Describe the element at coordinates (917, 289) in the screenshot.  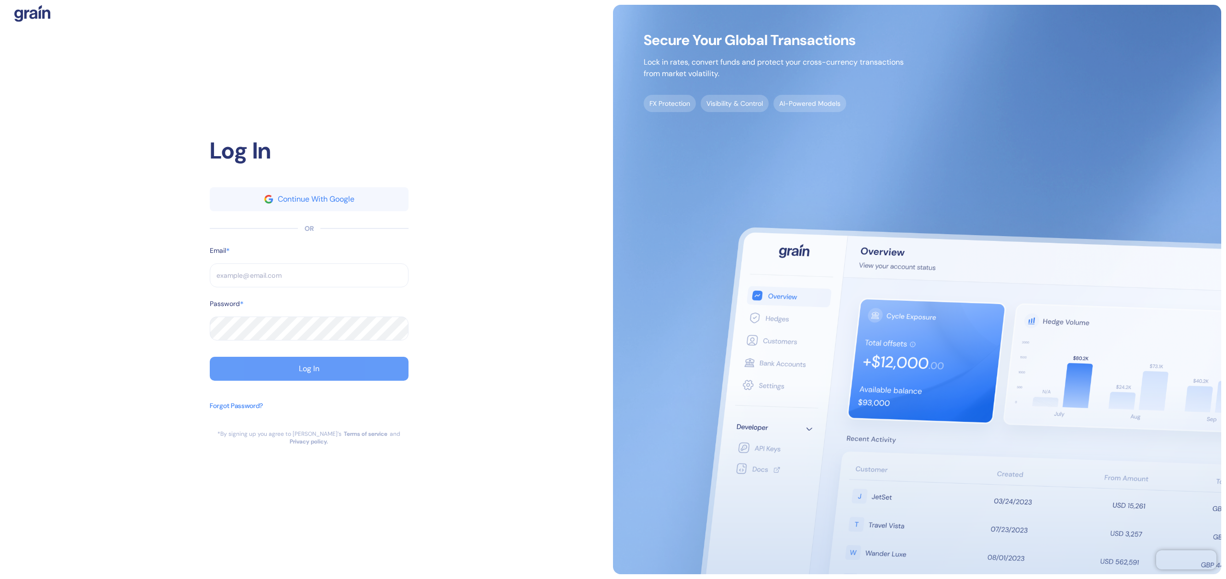
I see `img: signup-main-image` at that location.